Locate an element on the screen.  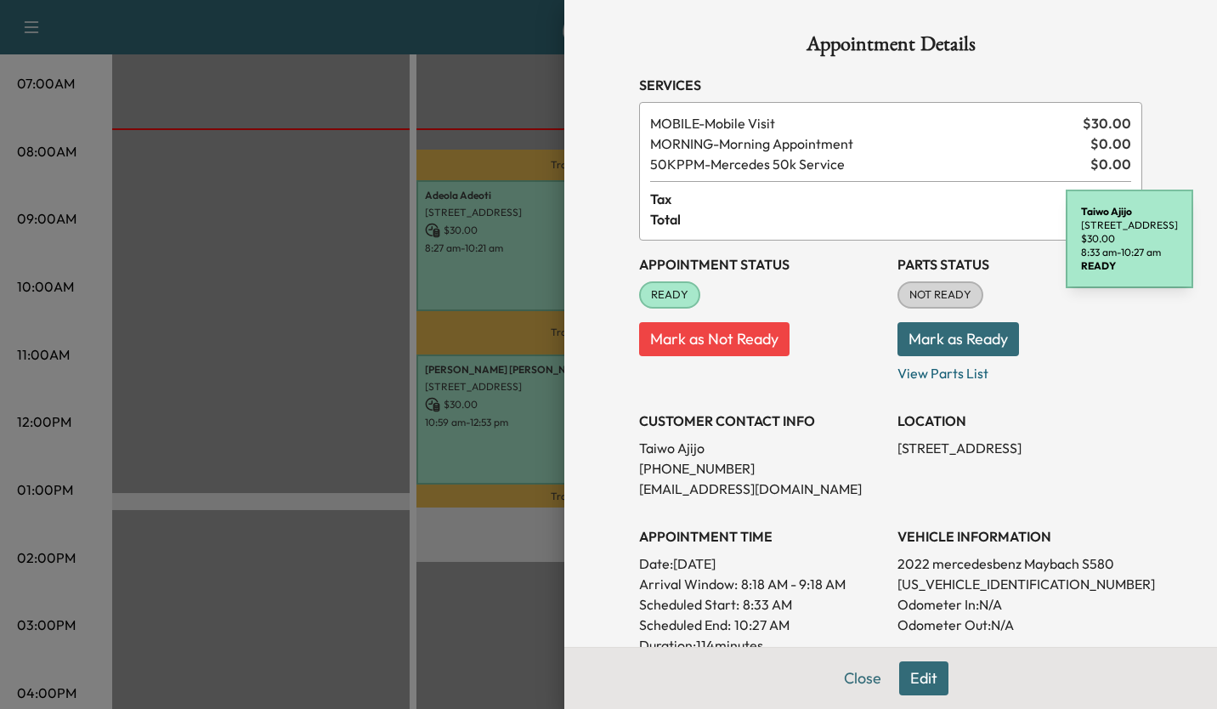
p: 2022 mercedesbenz Maybach S580 is located at coordinates (1020, 563).